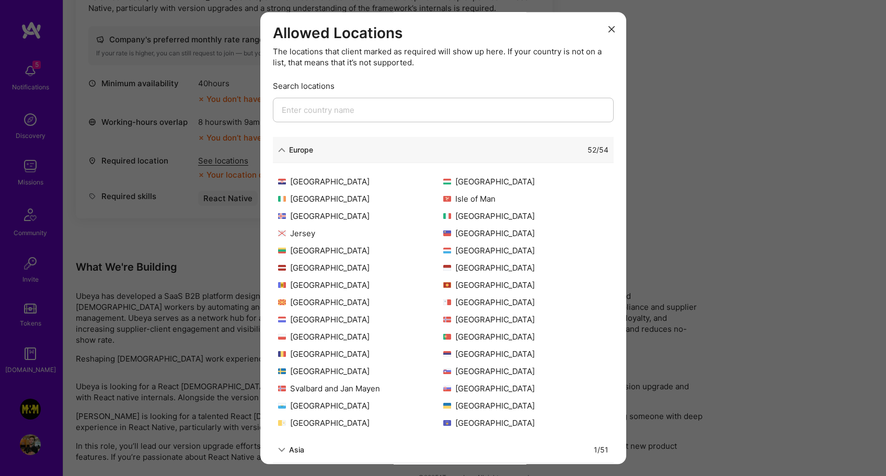 This screenshot has height=476, width=886. I want to click on img: Romania, so click(282, 354).